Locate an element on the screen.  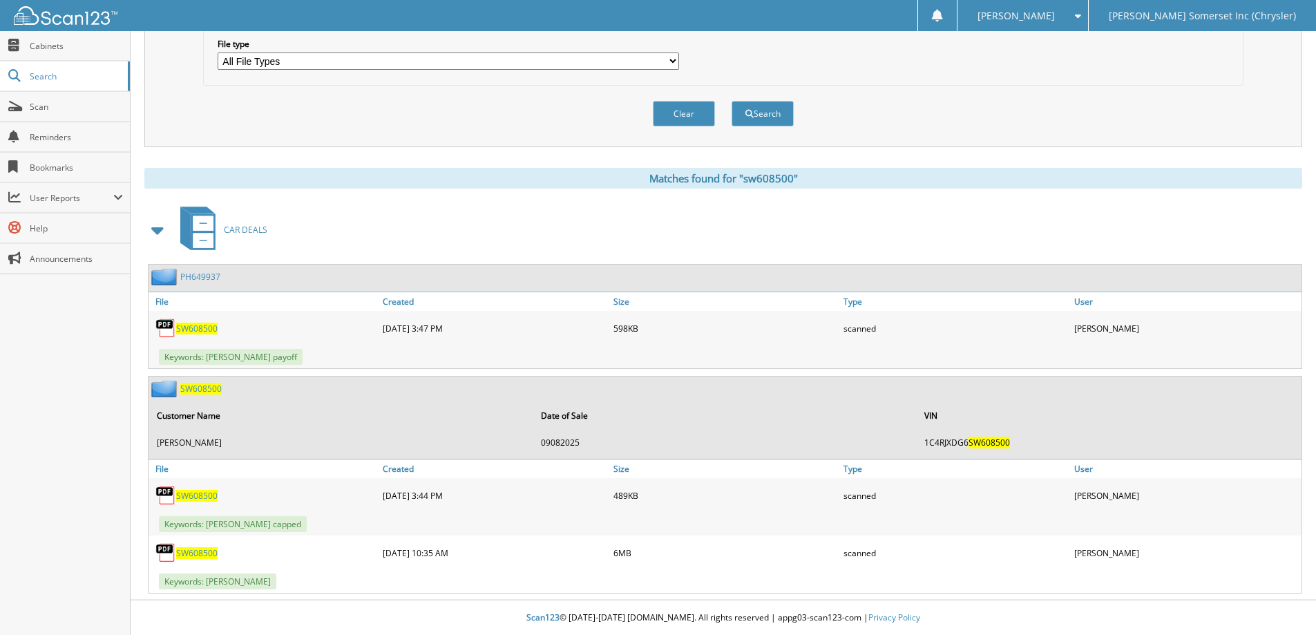
th: Date of Sale is located at coordinates (725, 415).